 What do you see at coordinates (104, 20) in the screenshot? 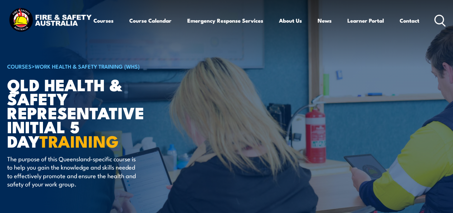
I see `a: Courses` at bounding box center [104, 20].